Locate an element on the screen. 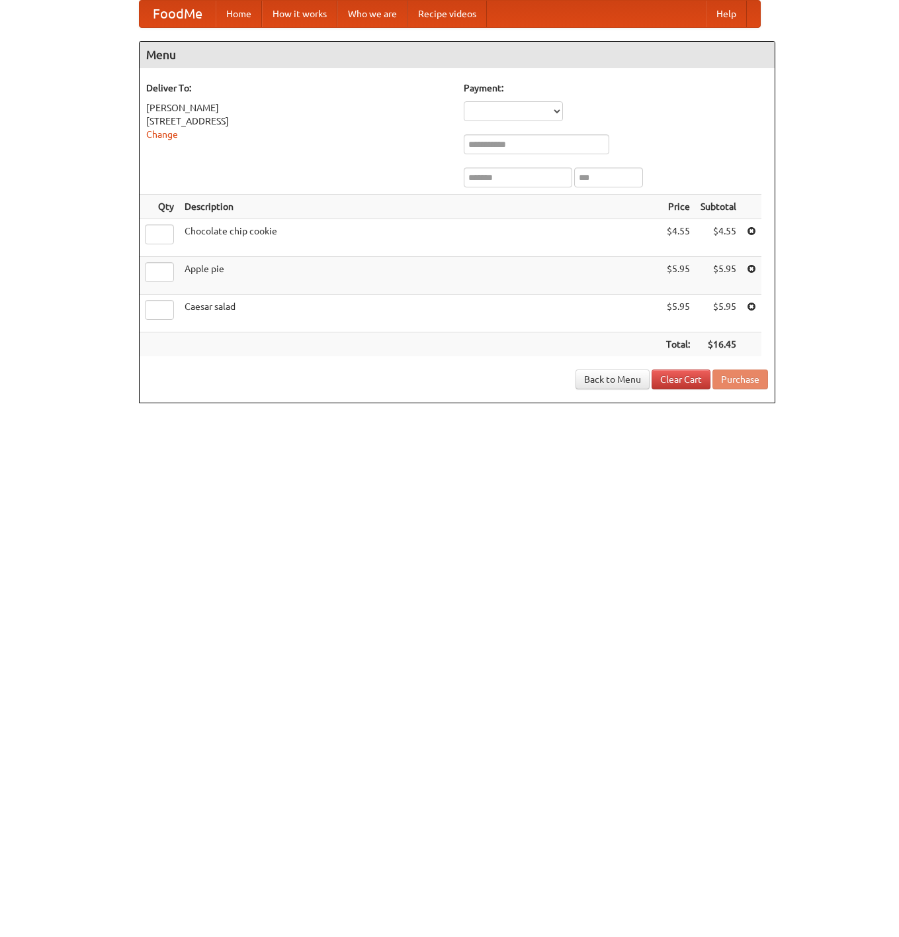 This screenshot has height=937, width=899. a: Recipe videos is located at coordinates (447, 14).